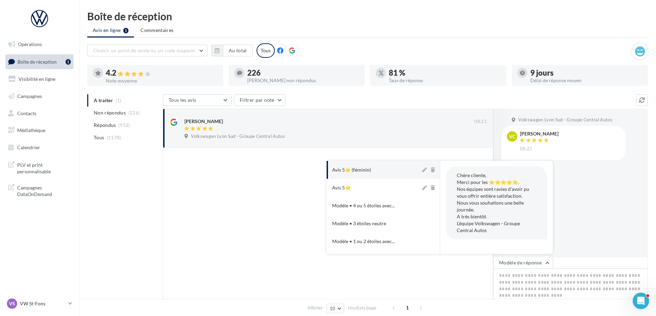  I want to click on span: Boîte de réception, so click(37, 61).